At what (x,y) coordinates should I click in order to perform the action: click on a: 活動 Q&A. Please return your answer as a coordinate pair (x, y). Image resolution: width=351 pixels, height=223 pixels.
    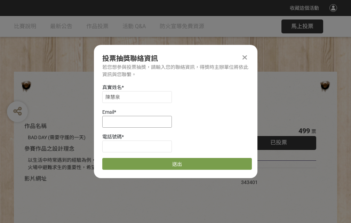
    Looking at the image, I should click on (134, 26).